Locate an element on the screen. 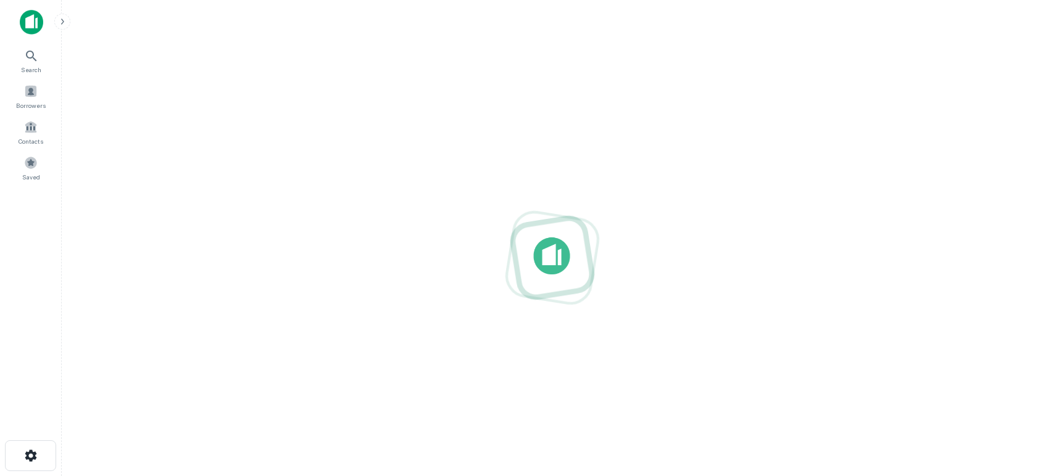 This screenshot has width=1043, height=476. a: Search is located at coordinates (31, 60).